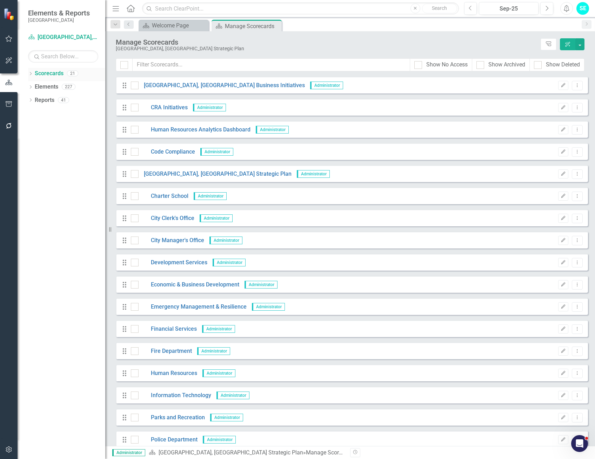 Image resolution: width=595 pixels, height=459 pixels. What do you see at coordinates (174, 25) in the screenshot?
I see `a: Welcome Page` at bounding box center [174, 25].